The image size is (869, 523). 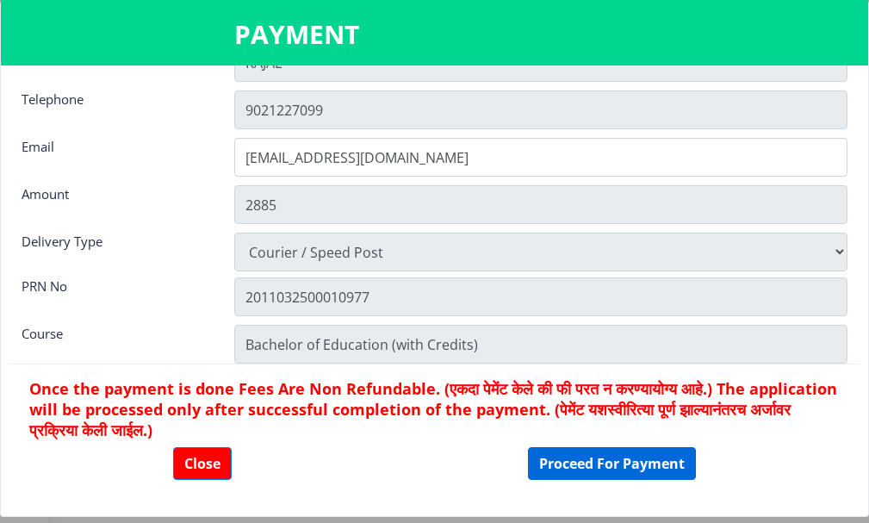 What do you see at coordinates (114, 202) in the screenshot?
I see `div: Amount` at bounding box center [114, 202].